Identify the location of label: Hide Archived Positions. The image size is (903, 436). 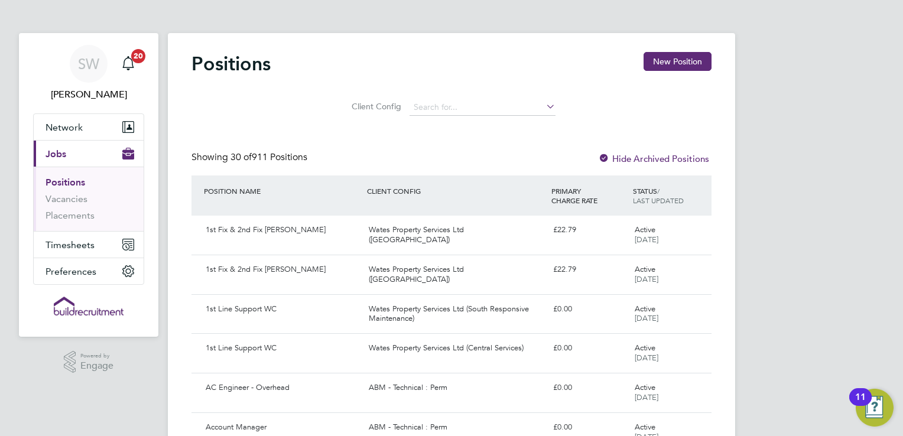
(654, 158).